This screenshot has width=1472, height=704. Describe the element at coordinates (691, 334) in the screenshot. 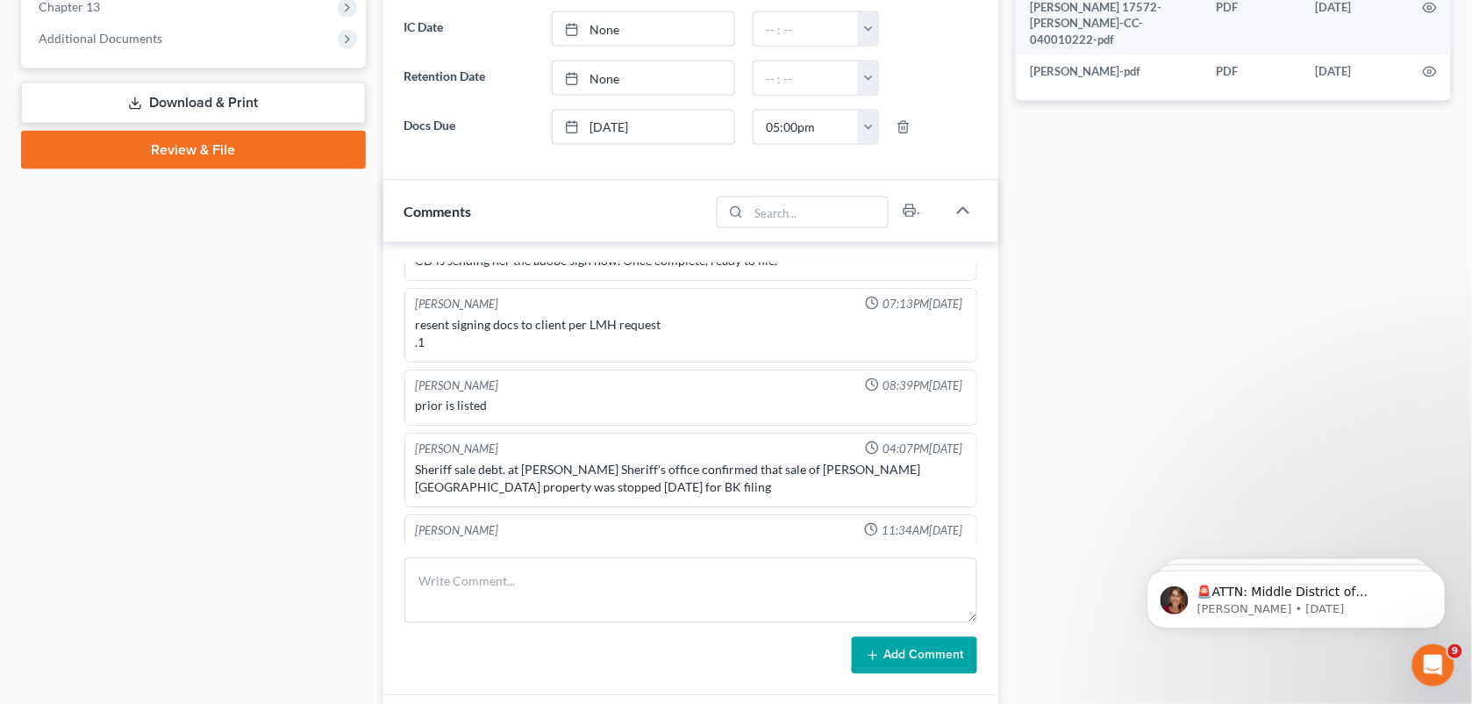

I see `div: resent signing docs to client per LMH request .1` at that location.